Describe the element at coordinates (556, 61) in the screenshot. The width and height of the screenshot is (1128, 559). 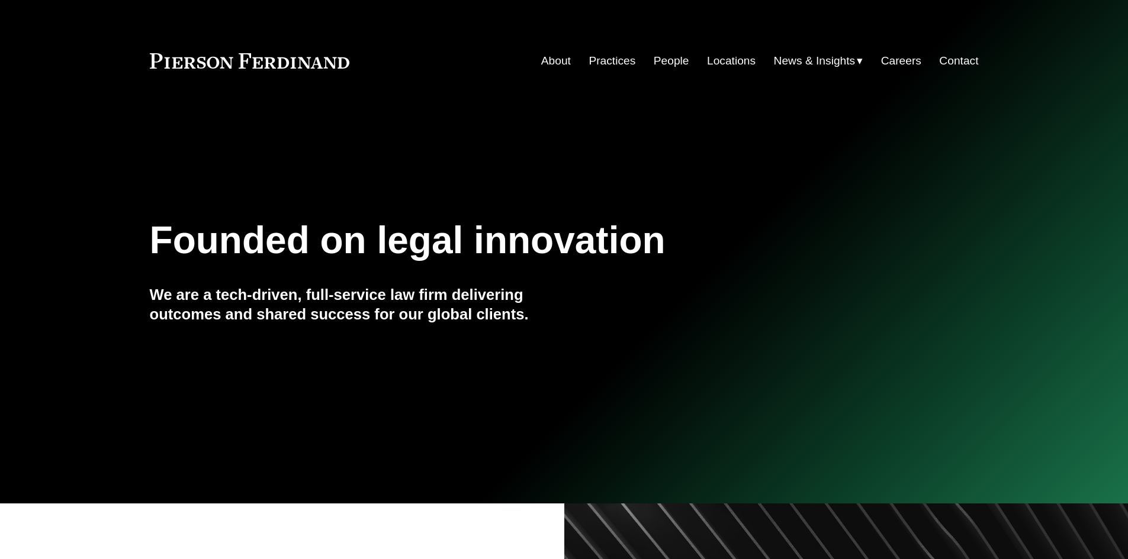
I see `a: About` at that location.